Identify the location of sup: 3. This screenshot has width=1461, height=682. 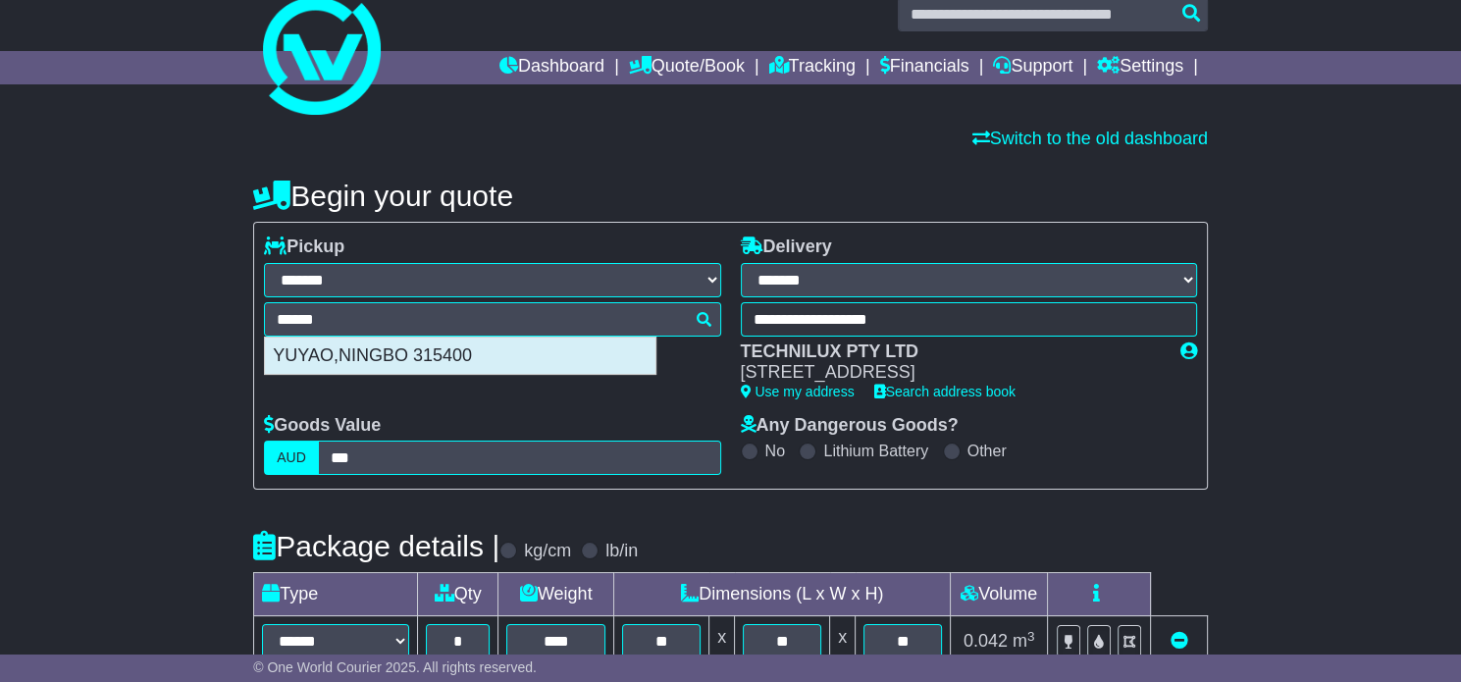
(1031, 636).